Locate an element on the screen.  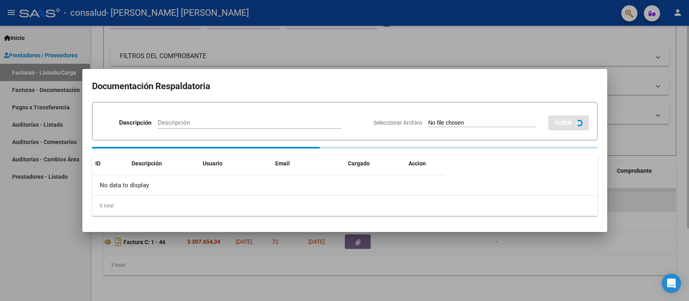
div: 0 total is located at coordinates (344, 206).